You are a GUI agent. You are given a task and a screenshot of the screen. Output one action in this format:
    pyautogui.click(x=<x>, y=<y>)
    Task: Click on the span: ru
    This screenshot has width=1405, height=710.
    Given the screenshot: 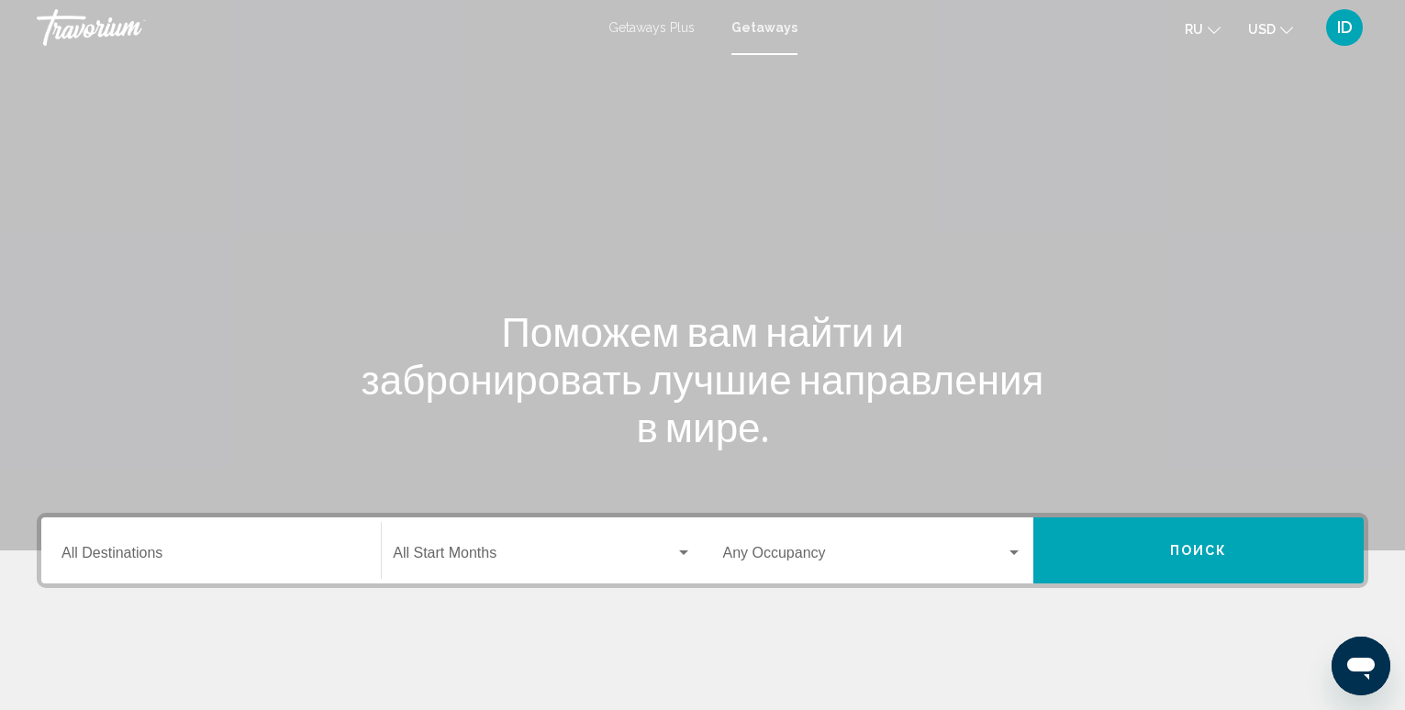 What is the action you would take?
    pyautogui.click(x=1194, y=29)
    